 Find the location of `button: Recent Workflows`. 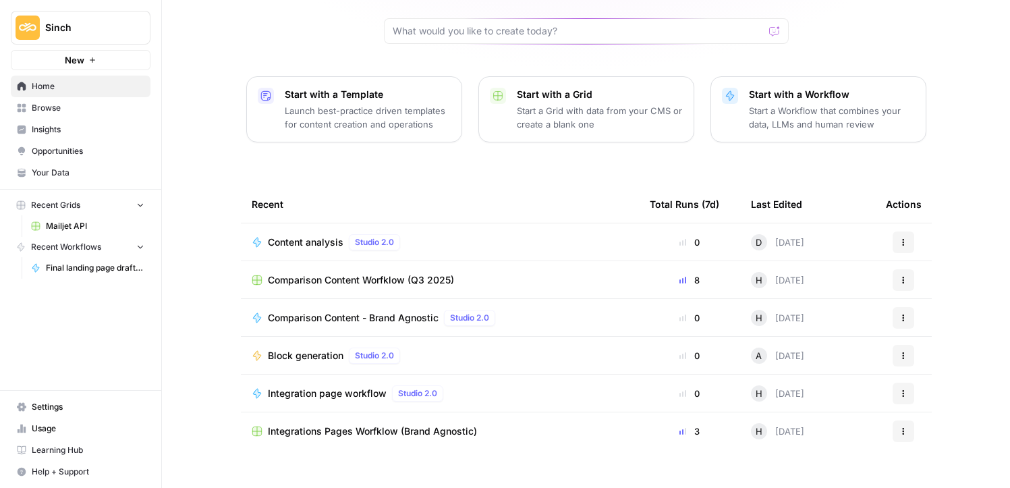

button: Recent Workflows is located at coordinates (80, 247).